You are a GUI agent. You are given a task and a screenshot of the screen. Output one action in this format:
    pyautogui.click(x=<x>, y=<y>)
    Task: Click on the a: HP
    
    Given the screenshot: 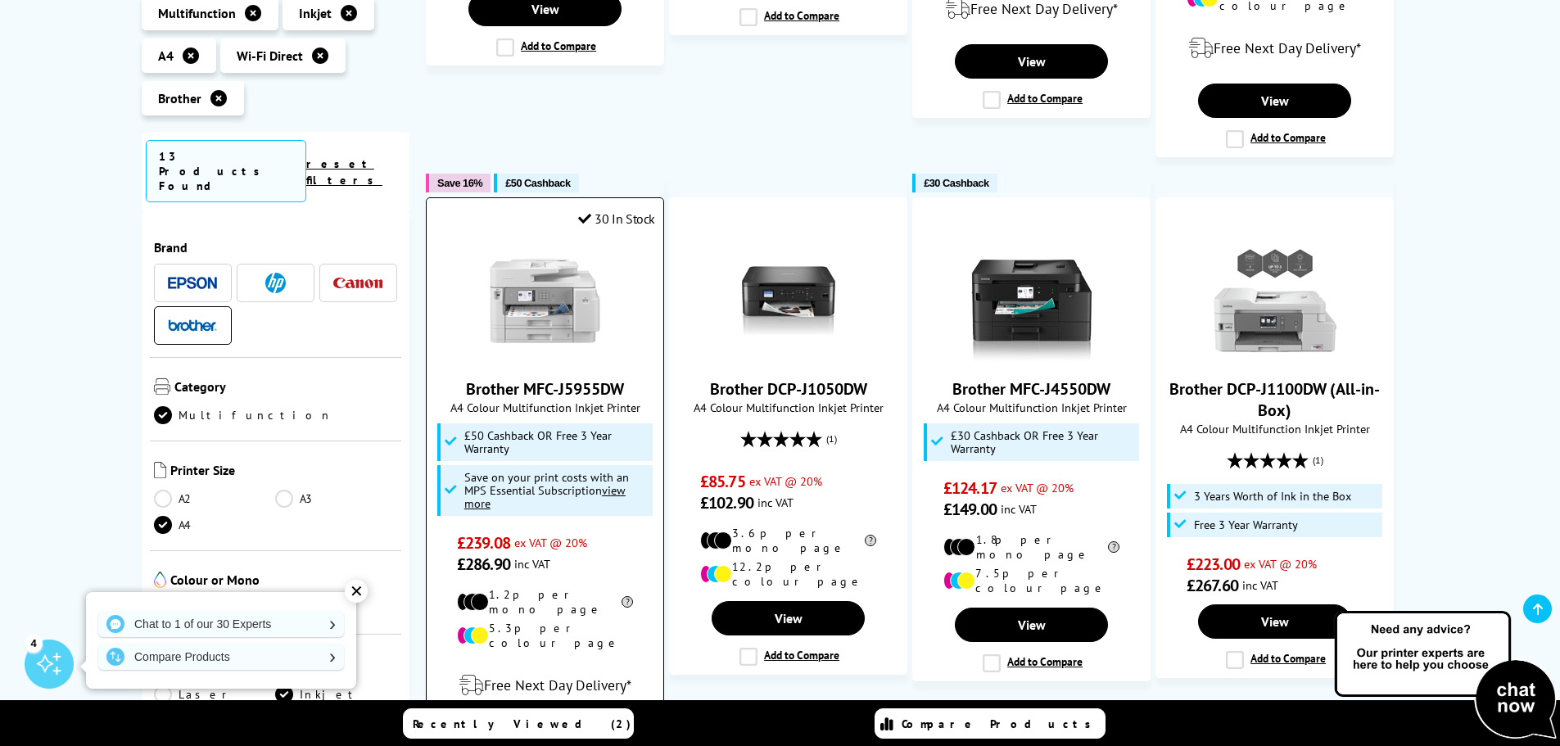 What is the action you would take?
    pyautogui.click(x=275, y=283)
    